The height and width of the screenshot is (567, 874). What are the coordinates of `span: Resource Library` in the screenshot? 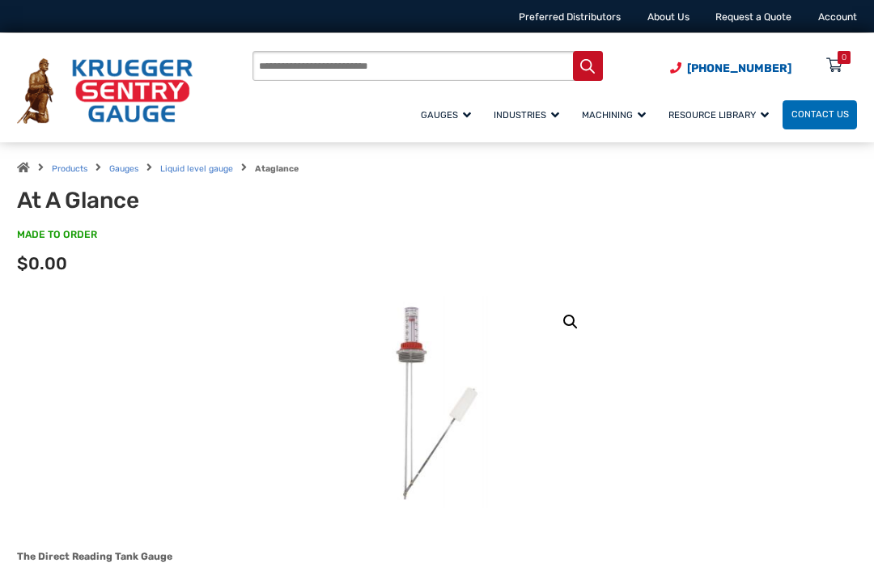 It's located at (719, 115).